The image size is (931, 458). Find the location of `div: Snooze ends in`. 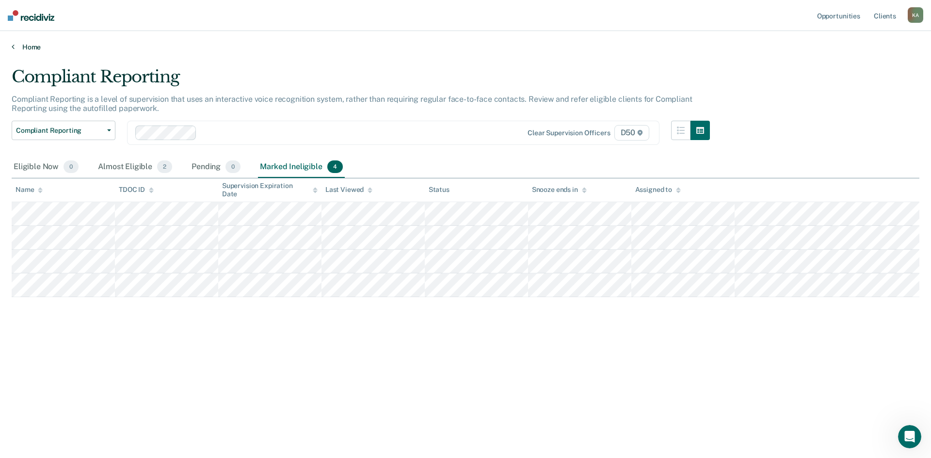

div: Snooze ends in is located at coordinates (559, 190).